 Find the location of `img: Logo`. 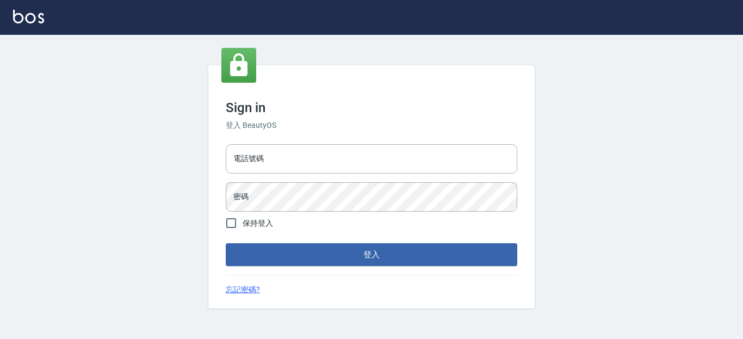

img: Logo is located at coordinates (28, 16).